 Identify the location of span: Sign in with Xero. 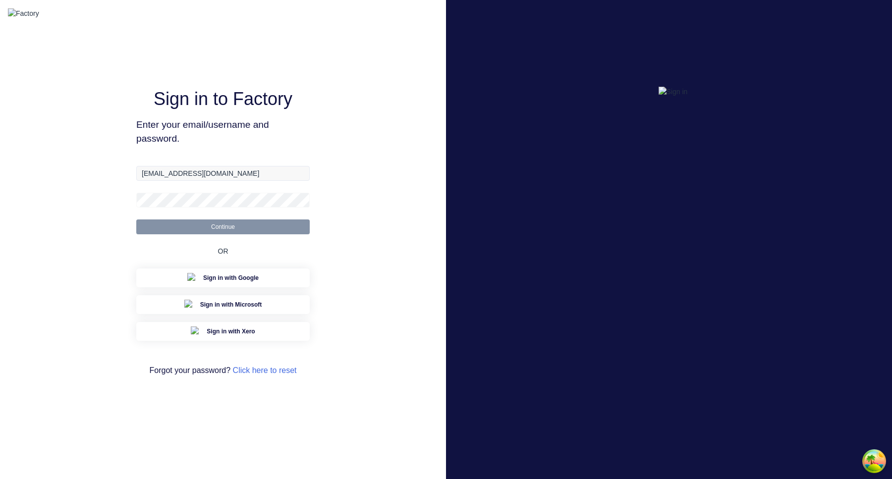
(230, 331).